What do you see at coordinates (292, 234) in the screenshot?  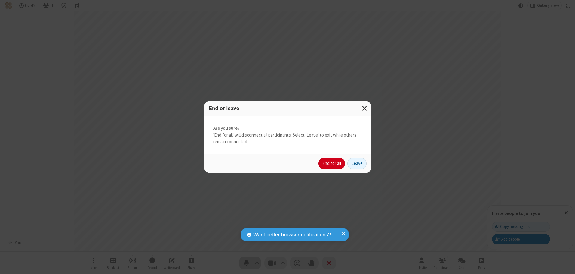 I see `span: Want better browser notifications?` at bounding box center [292, 234].